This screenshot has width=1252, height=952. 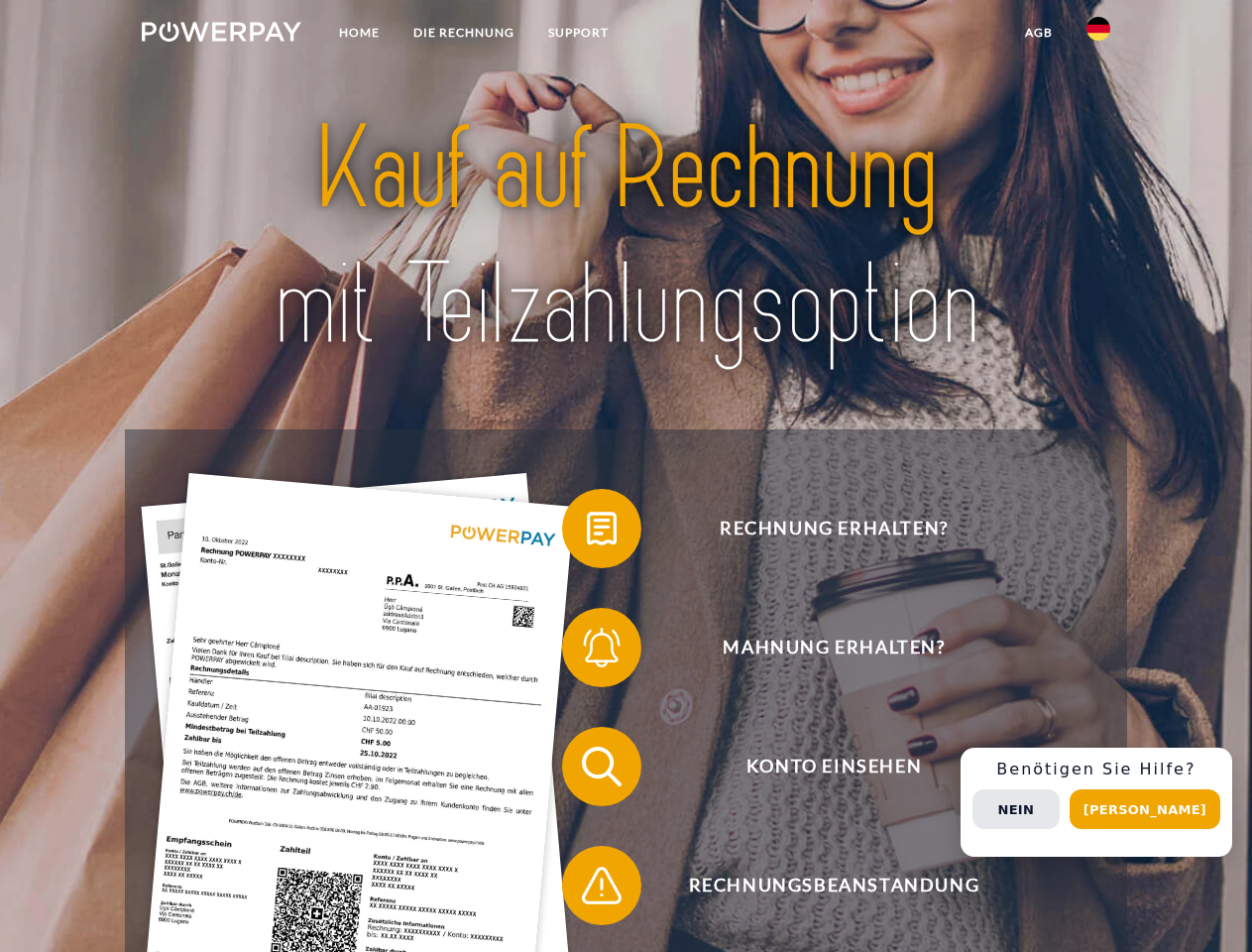 I want to click on h3: Benötigen Sie Hilfe?, so click(x=1096, y=770).